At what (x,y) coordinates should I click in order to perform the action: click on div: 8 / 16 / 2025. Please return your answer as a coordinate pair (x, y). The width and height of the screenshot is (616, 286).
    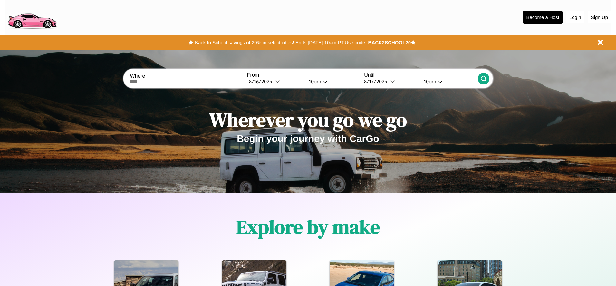
    Looking at the image, I should click on (262, 81).